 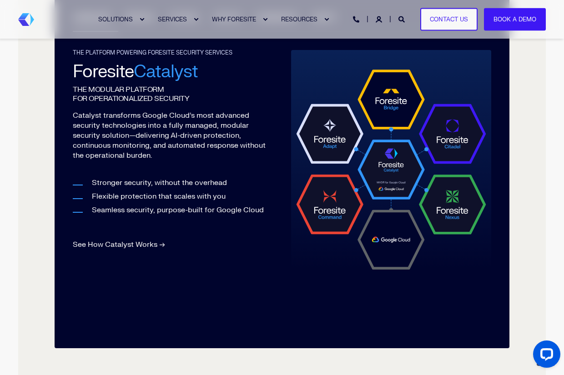 What do you see at coordinates (173, 136) in the screenshot?
I see `p: Catalyst transforms Google Cloud’s most advanced security technologies into a fully managed, modu...` at bounding box center [173, 136].